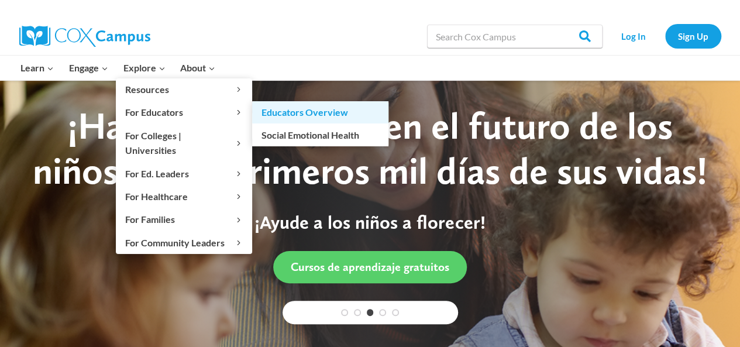  What do you see at coordinates (184, 90) in the screenshot?
I see `button: Child menu of Resources` at bounding box center [184, 90].